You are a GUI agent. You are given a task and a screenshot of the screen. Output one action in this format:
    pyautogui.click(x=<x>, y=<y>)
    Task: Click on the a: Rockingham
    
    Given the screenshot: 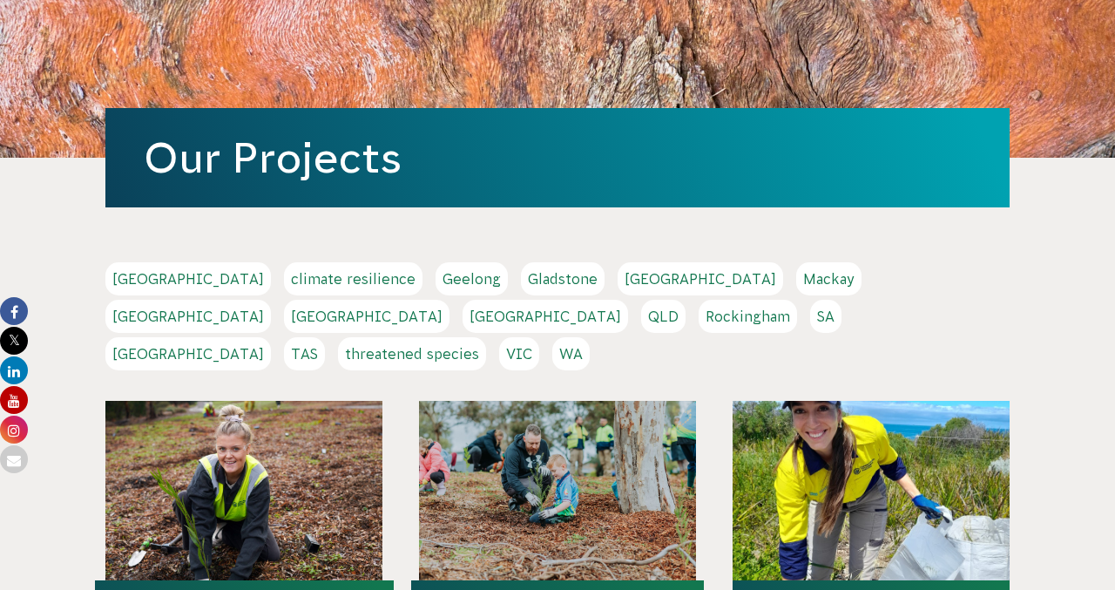 What is the action you would take?
    pyautogui.click(x=747, y=316)
    